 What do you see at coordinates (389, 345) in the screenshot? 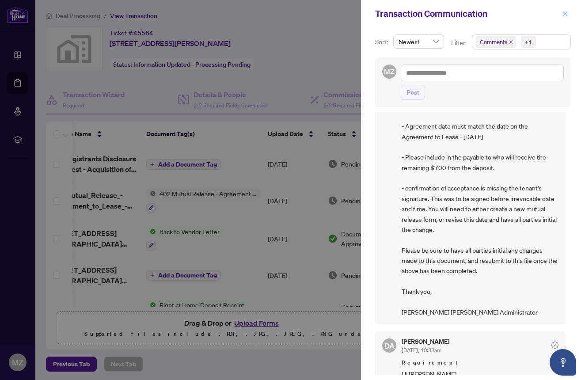
I see `span: DA` at bounding box center [389, 345].